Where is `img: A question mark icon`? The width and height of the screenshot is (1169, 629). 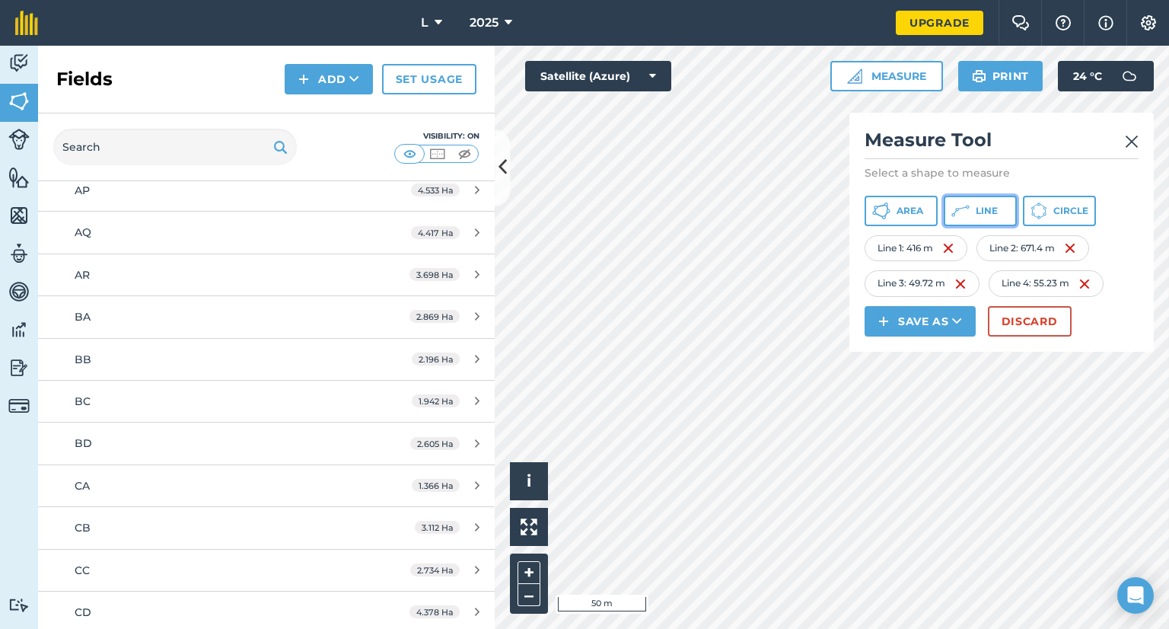
img: A question mark icon is located at coordinates (1064, 23).